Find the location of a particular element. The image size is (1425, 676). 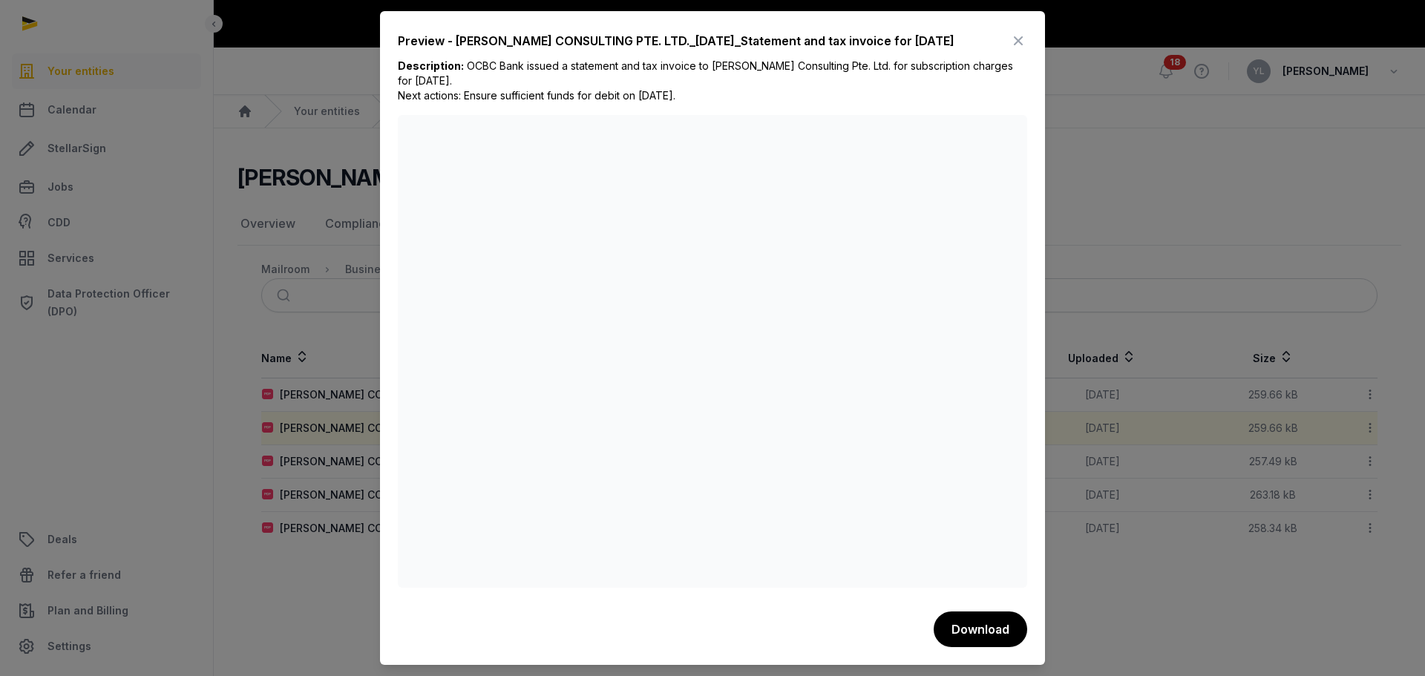

b: Description: is located at coordinates (430, 65).